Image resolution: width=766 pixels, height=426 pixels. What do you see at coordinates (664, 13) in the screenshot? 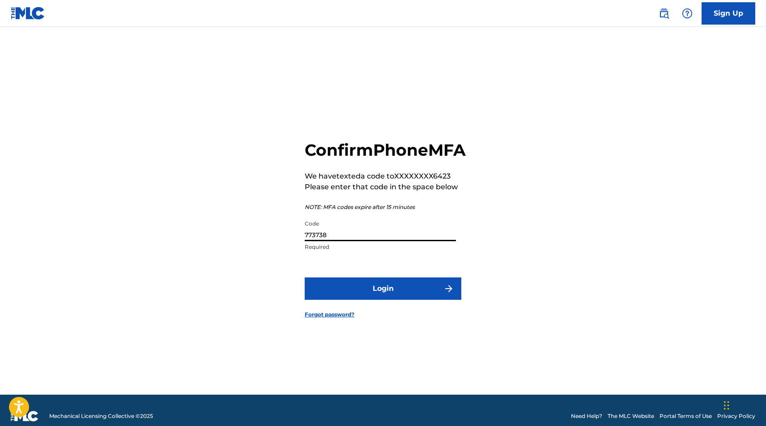
I see `a: Public Search` at bounding box center [664, 13].